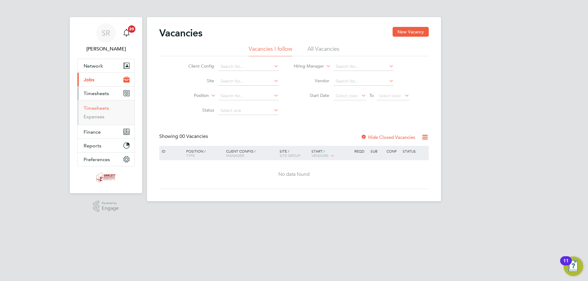  Describe the element at coordinates (89, 80) in the screenshot. I see `span: Jobs` at that location.